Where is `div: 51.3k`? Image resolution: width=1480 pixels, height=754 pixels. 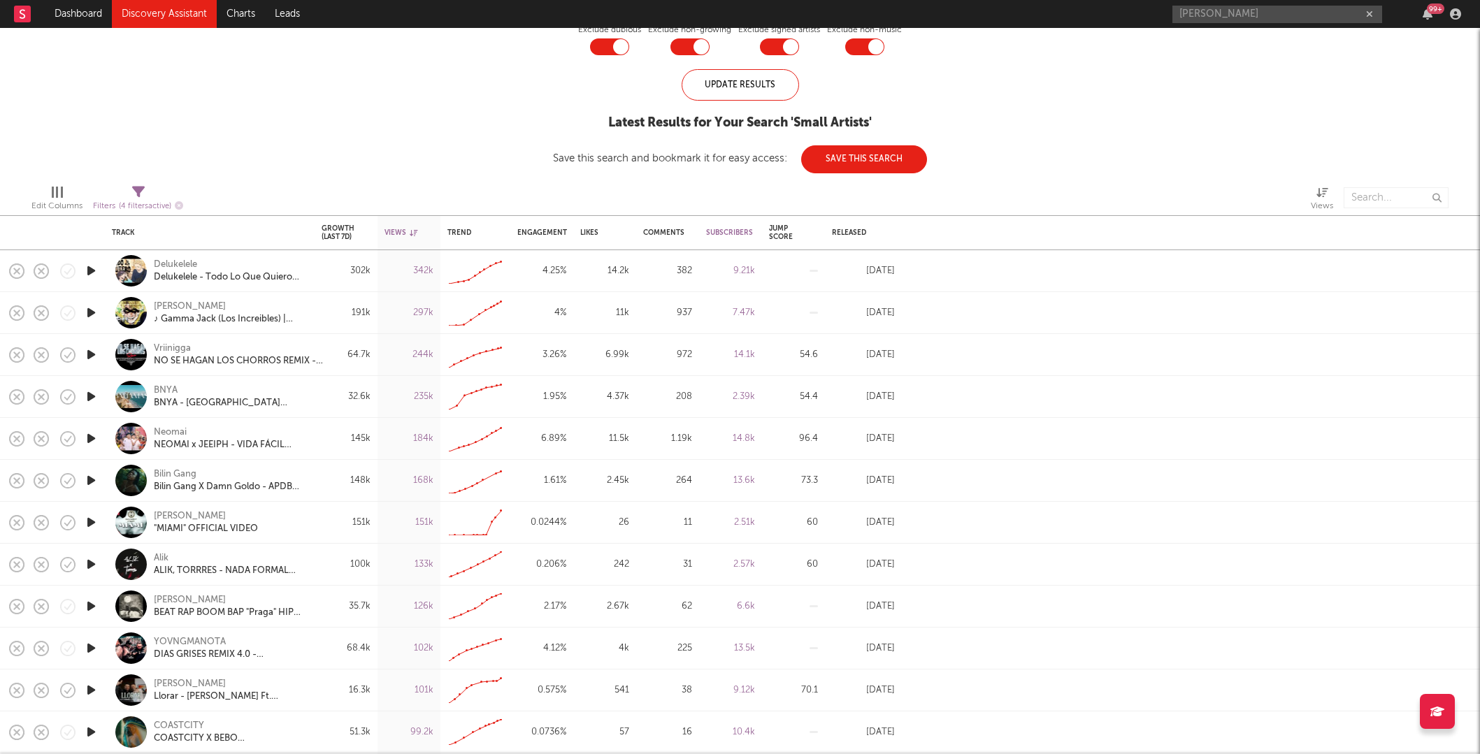
div: 51.3k is located at coordinates (346, 733).